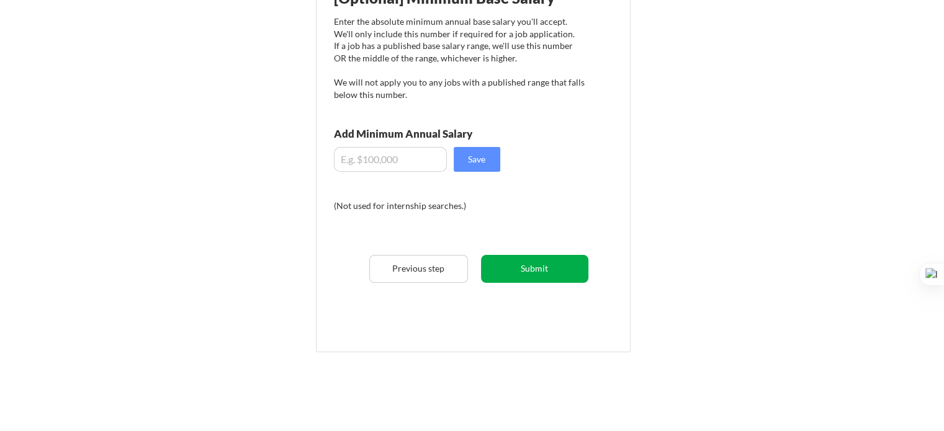 The height and width of the screenshot is (431, 944). I want to click on input: E.g. $100,000, so click(390, 160).